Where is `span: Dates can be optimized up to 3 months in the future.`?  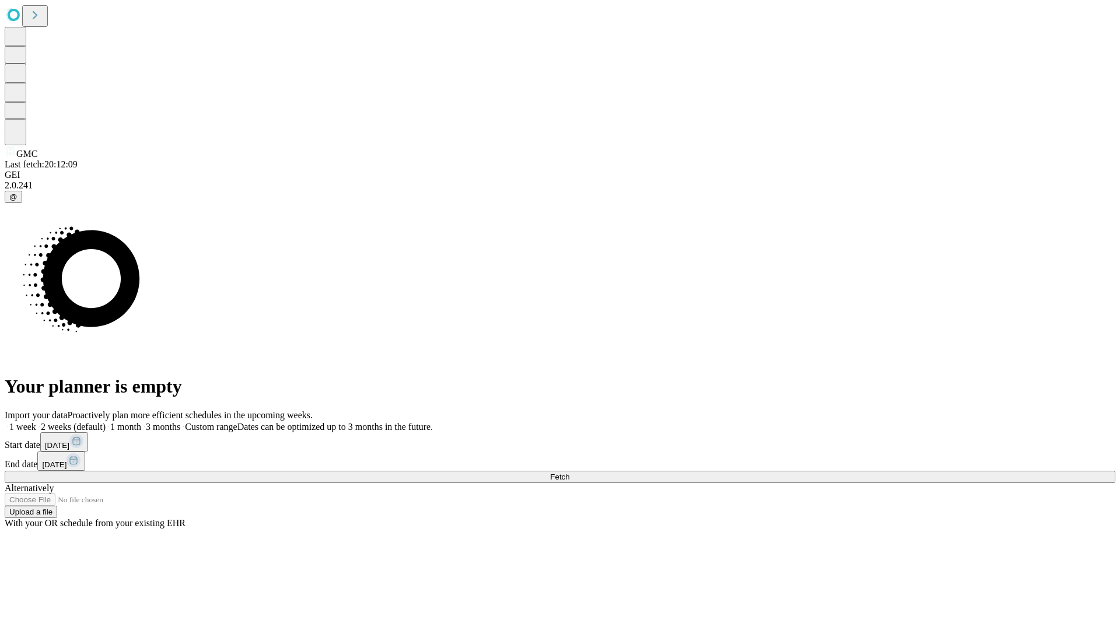
span: Dates can be optimized up to 3 months in the future. is located at coordinates (335, 426).